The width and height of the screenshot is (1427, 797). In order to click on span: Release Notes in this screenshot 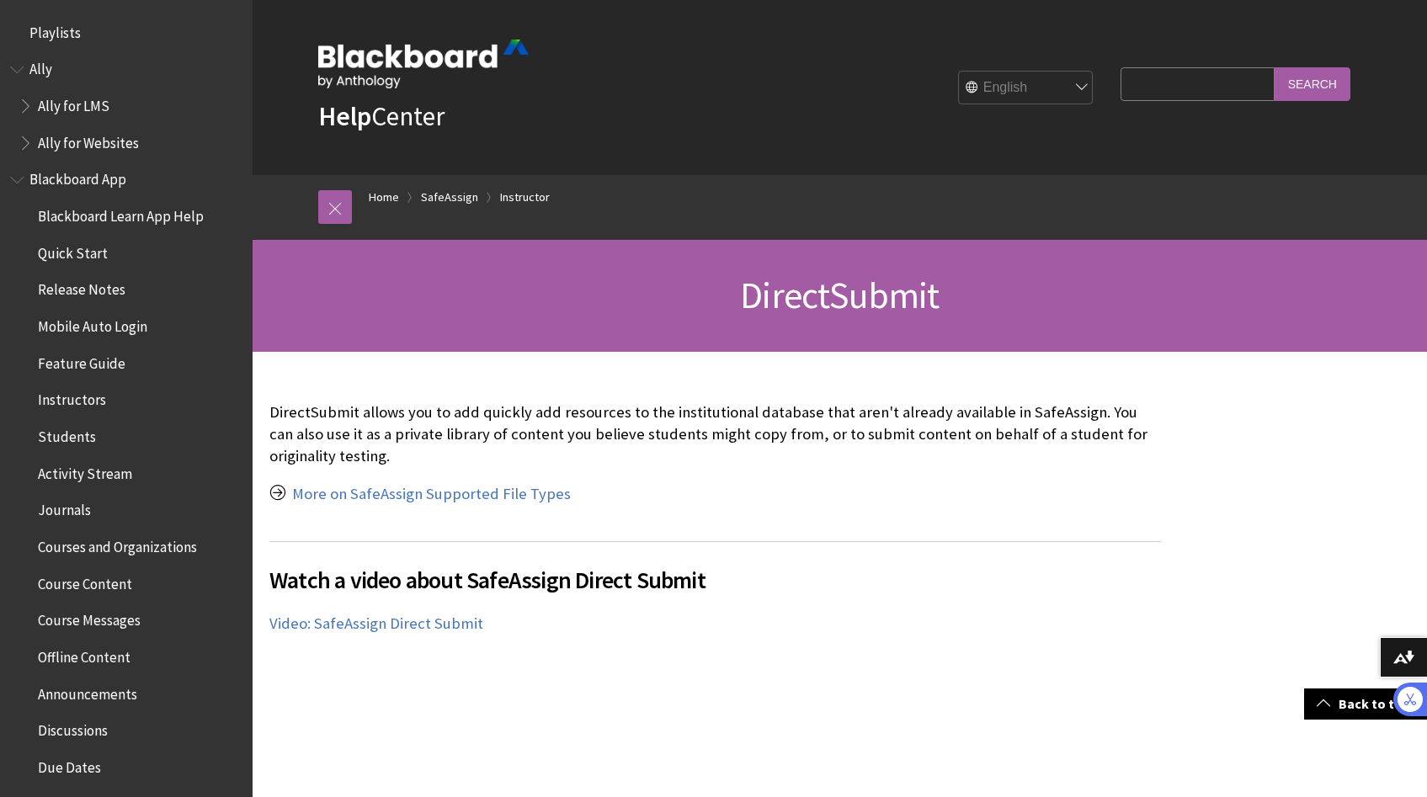, I will do `click(82, 287)`.